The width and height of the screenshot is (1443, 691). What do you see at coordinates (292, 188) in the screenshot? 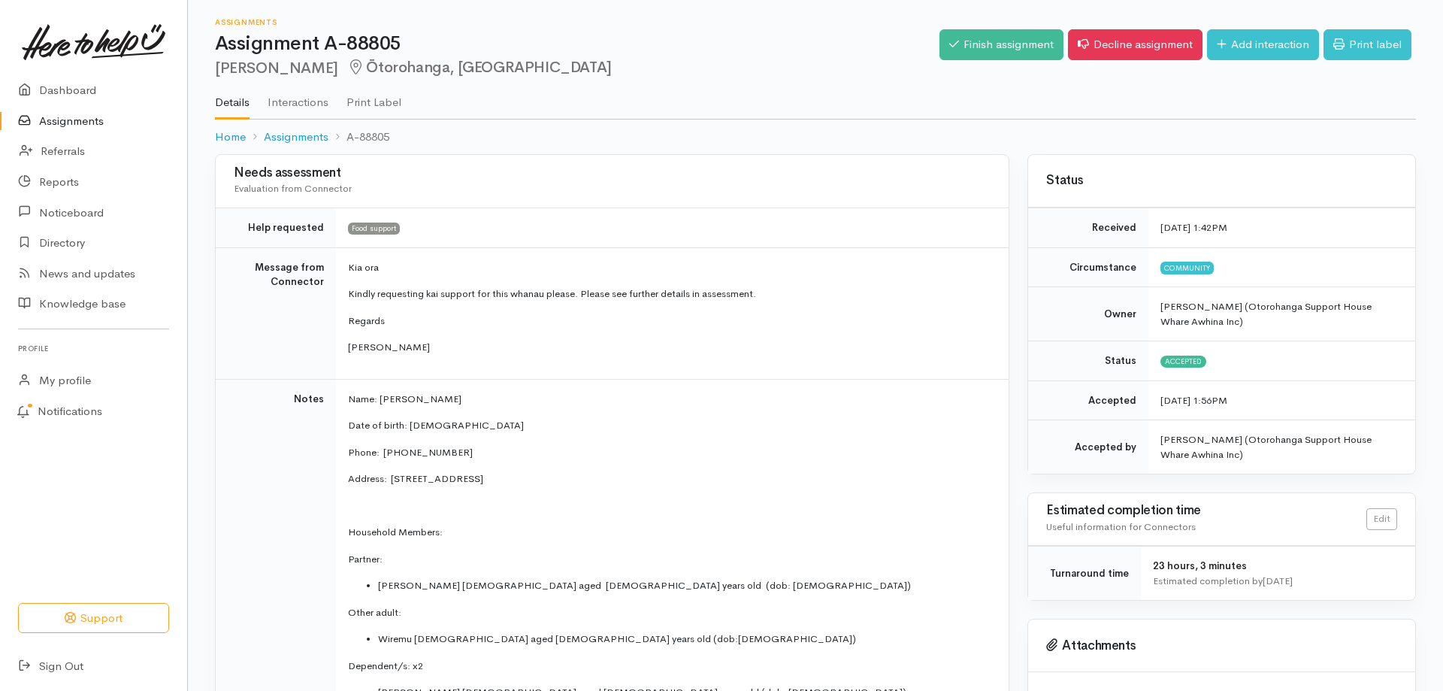
I see `span: Evaluation from Connector` at bounding box center [292, 188].